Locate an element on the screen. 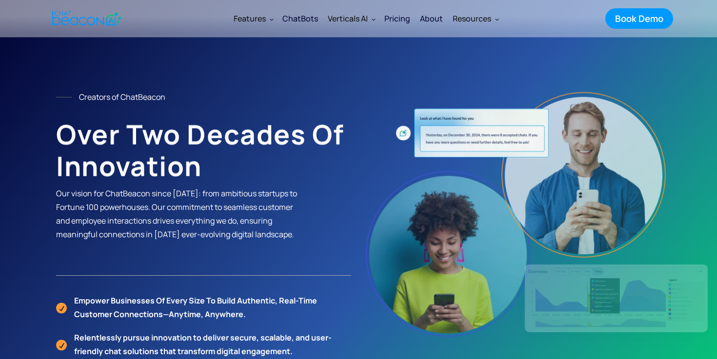 The image size is (717, 359). img: Line is located at coordinates (64, 97).